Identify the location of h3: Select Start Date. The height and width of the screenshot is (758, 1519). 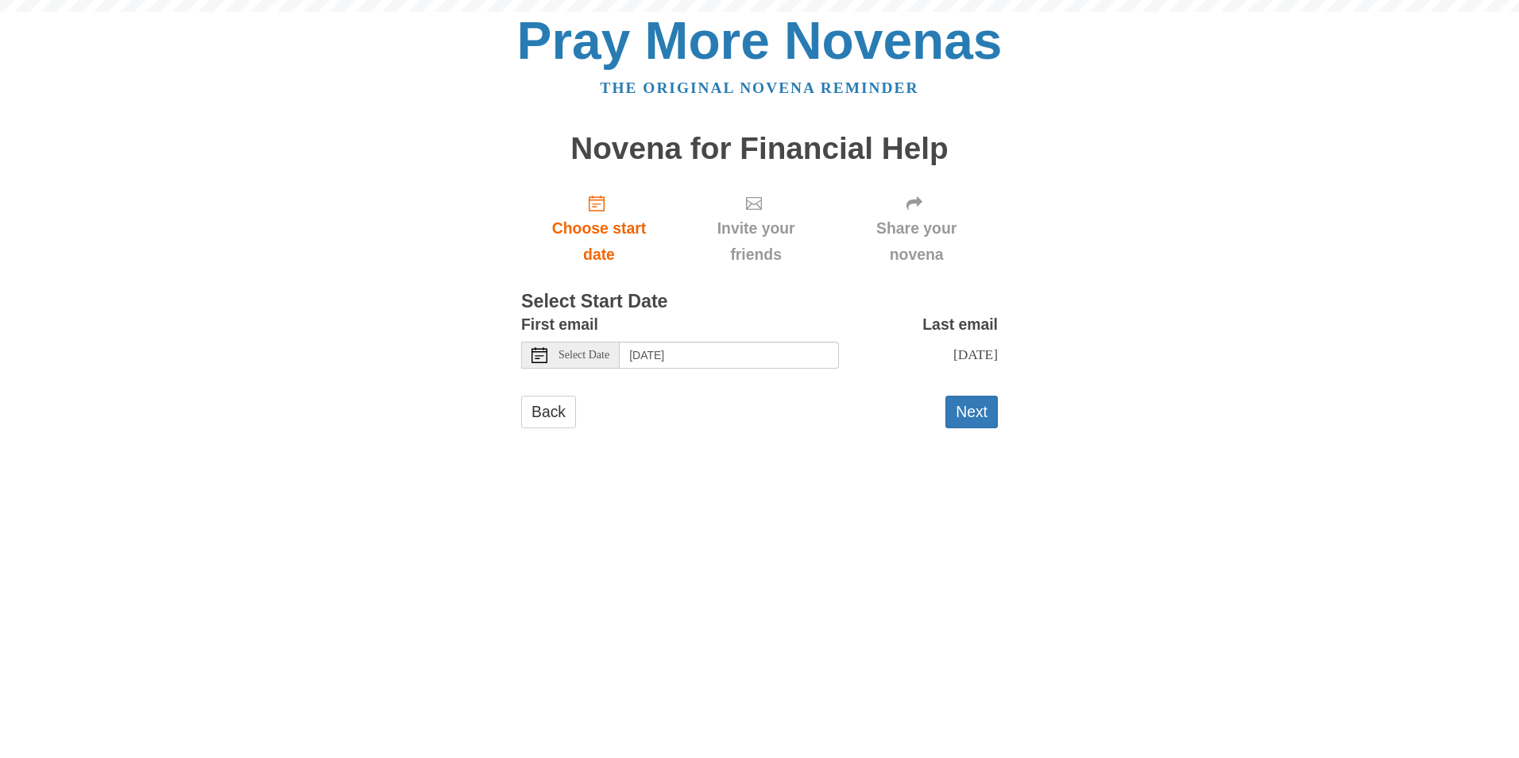
(760, 302).